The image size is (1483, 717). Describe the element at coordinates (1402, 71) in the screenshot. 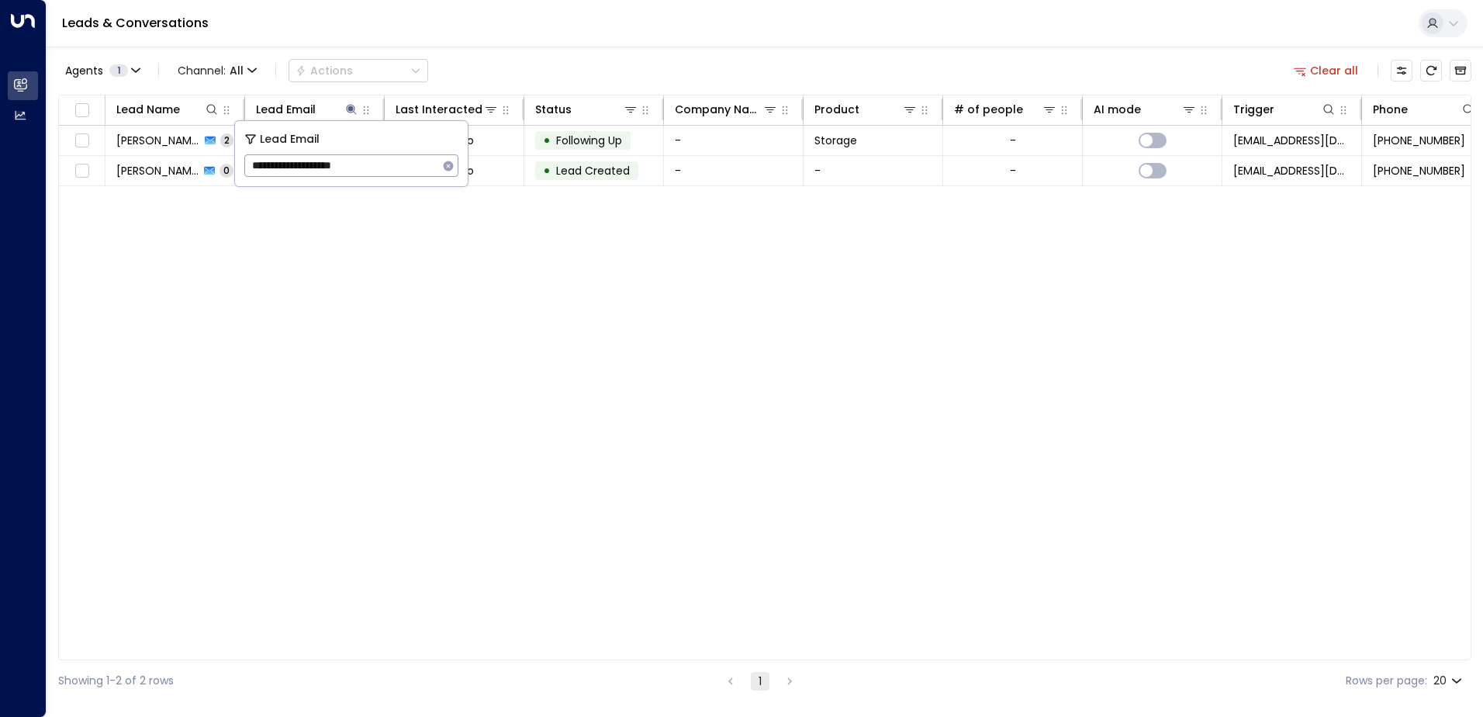

I see `button: Customize` at that location.